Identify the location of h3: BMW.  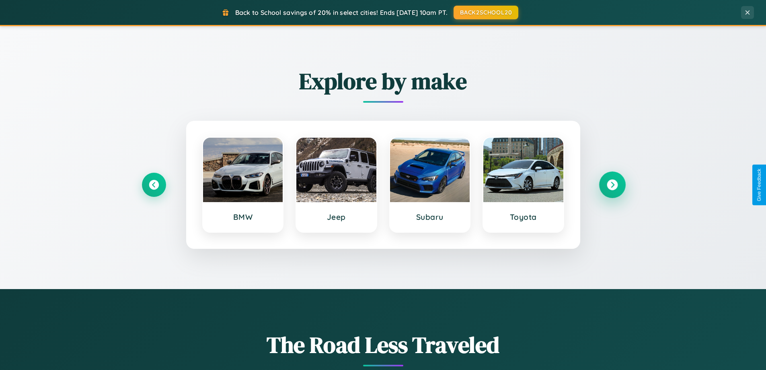
(243, 217).